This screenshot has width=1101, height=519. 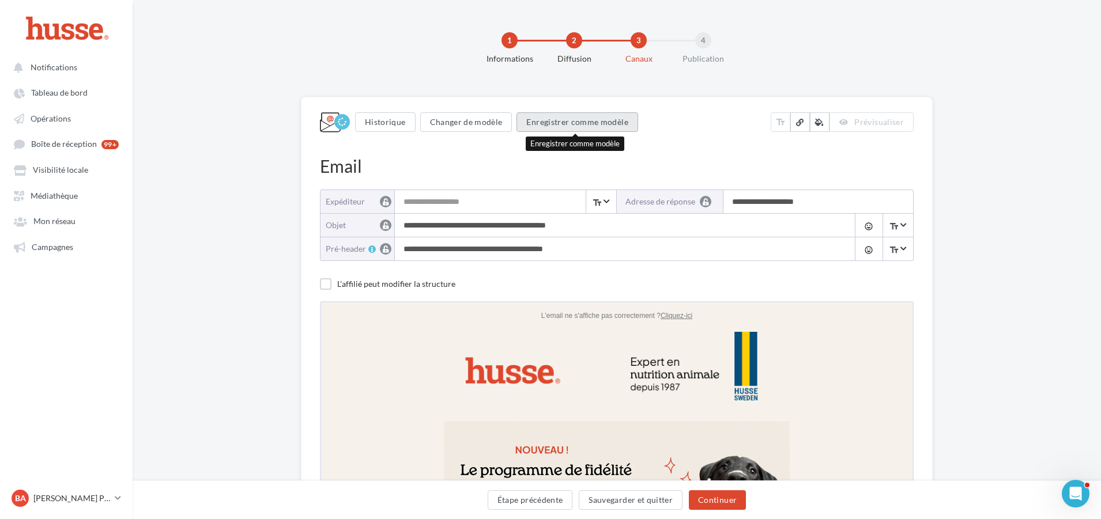 I want to click on a: Tableau de bord, so click(x=66, y=92).